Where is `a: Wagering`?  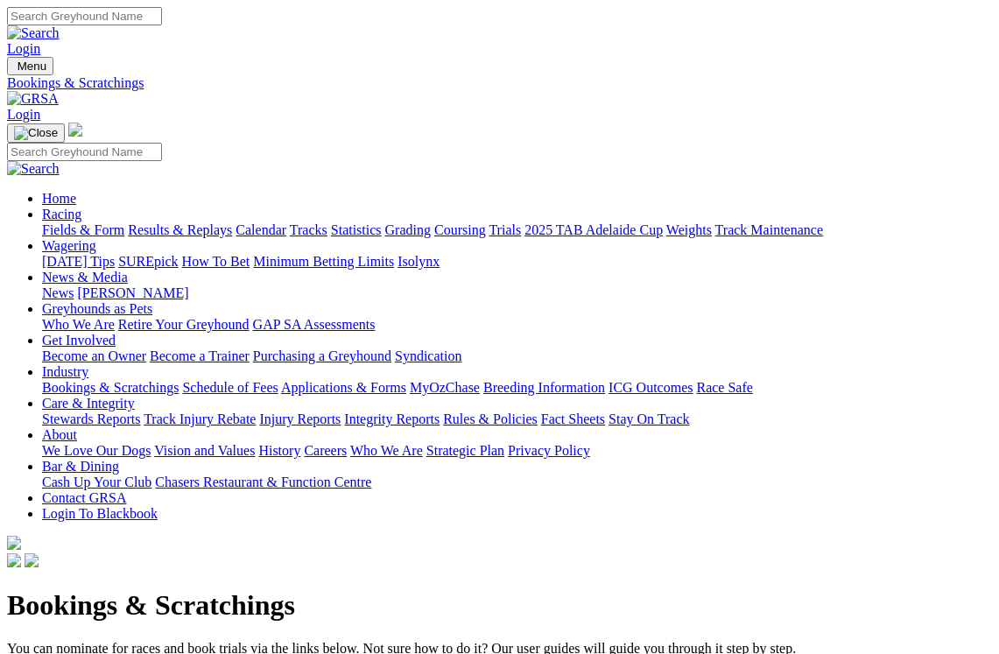
a: Wagering is located at coordinates (69, 245).